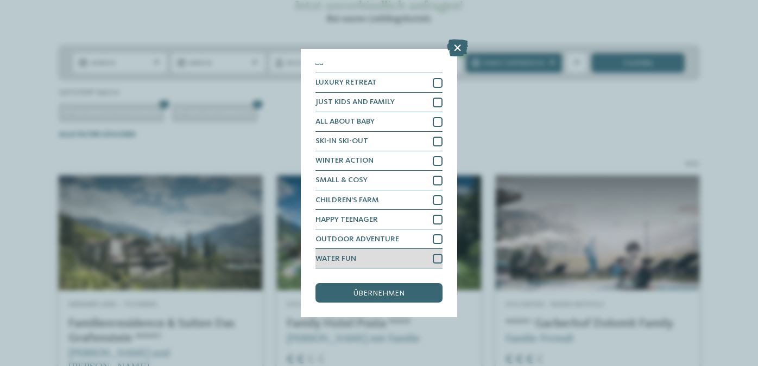 This screenshot has width=758, height=366. What do you see at coordinates (347, 200) in the screenshot?
I see `span: CHILDREN’S FARM` at bounding box center [347, 200].